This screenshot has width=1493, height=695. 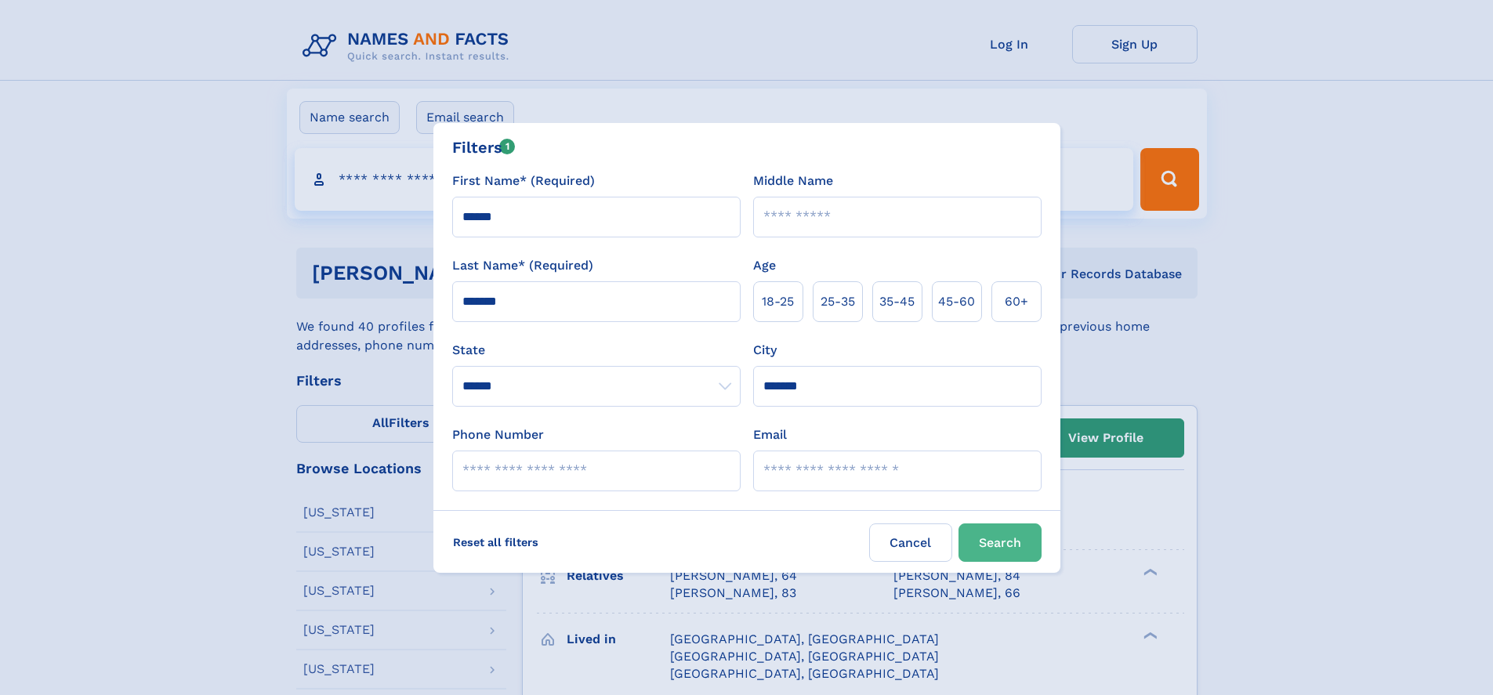 What do you see at coordinates (524, 181) in the screenshot?
I see `label: First Name* (Required)` at bounding box center [524, 181].